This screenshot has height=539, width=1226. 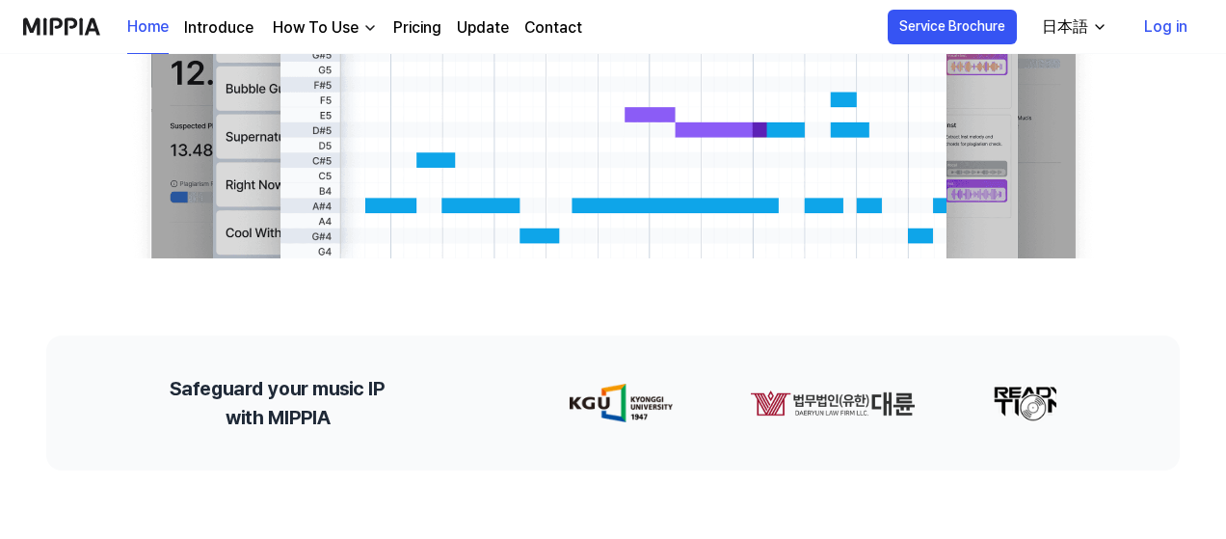 I want to click on a: Introduce, so click(x=219, y=28).